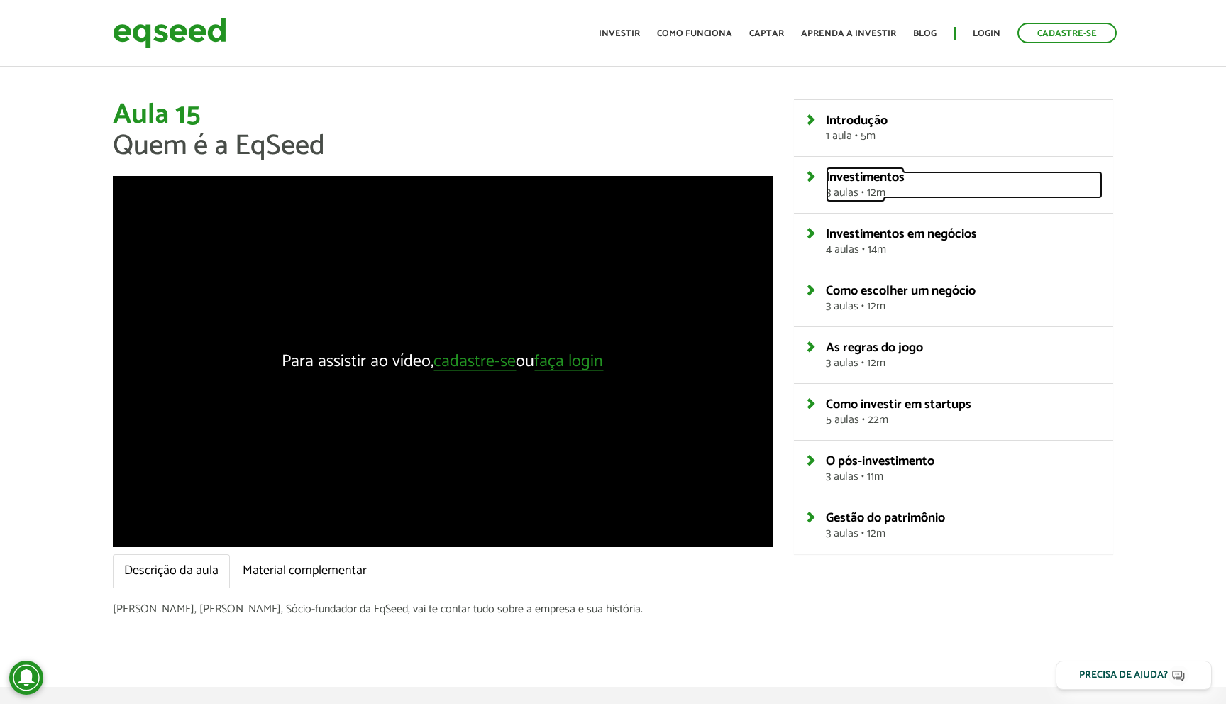 This screenshot has height=704, width=1226. What do you see at coordinates (880, 461) in the screenshot?
I see `span: O pós-investimento` at bounding box center [880, 461].